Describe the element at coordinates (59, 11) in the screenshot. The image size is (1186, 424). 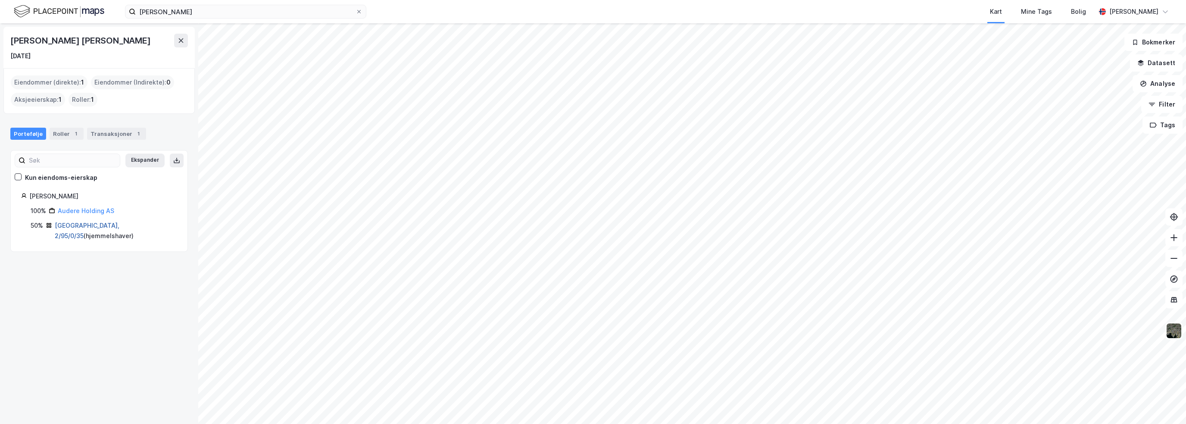
I see `img: logo.f888ab2527a4732fd821a326f86c7f29.svg` at that location.